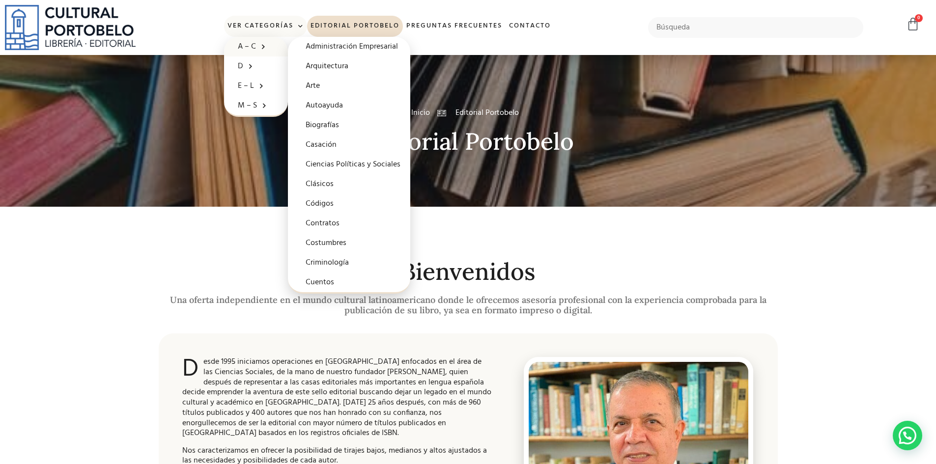  Describe the element at coordinates (349, 224) in the screenshot. I see `a: Contratos` at that location.